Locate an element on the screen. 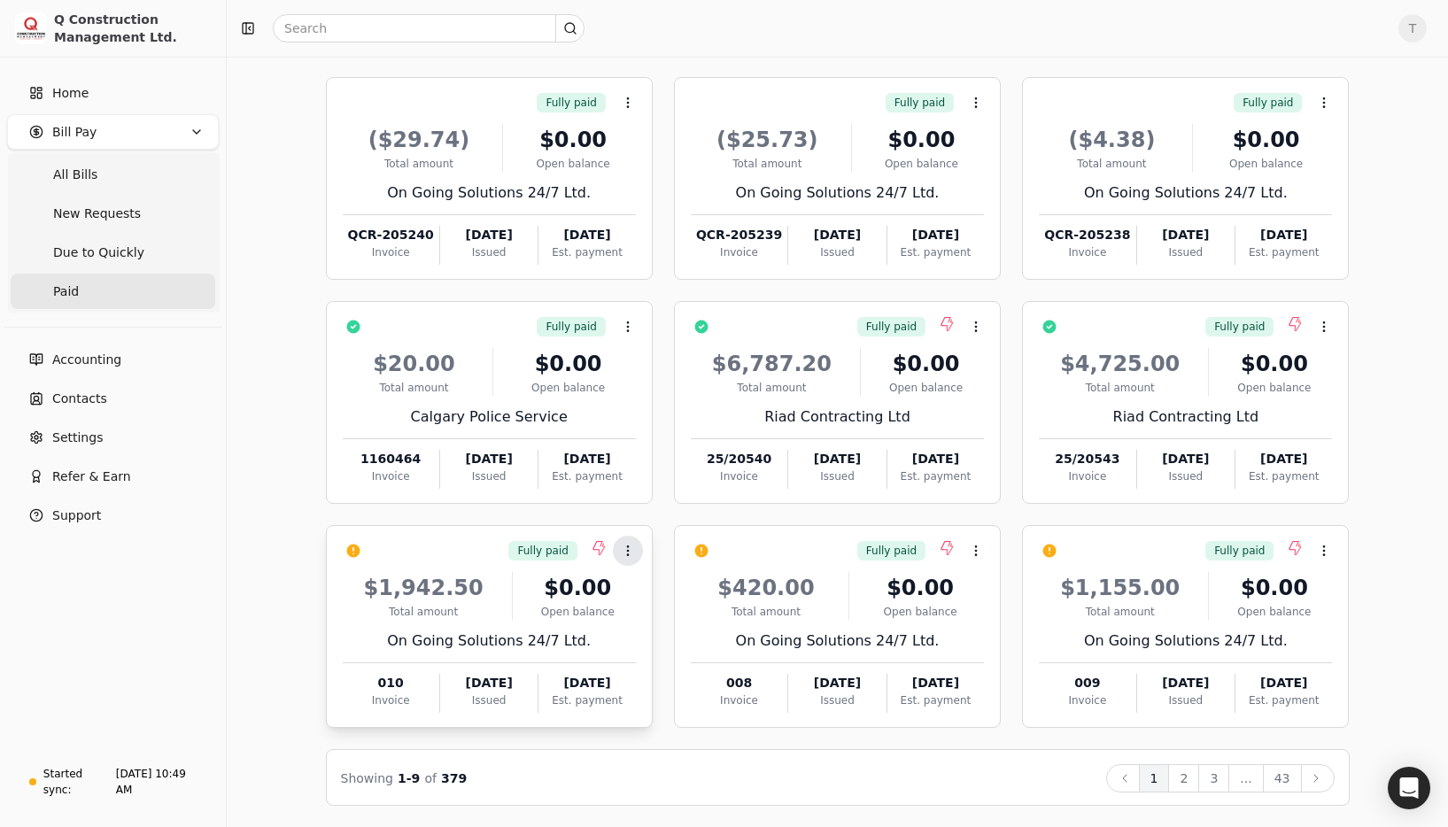 The height and width of the screenshot is (827, 1448). div: Started sync: is located at coordinates (78, 782).